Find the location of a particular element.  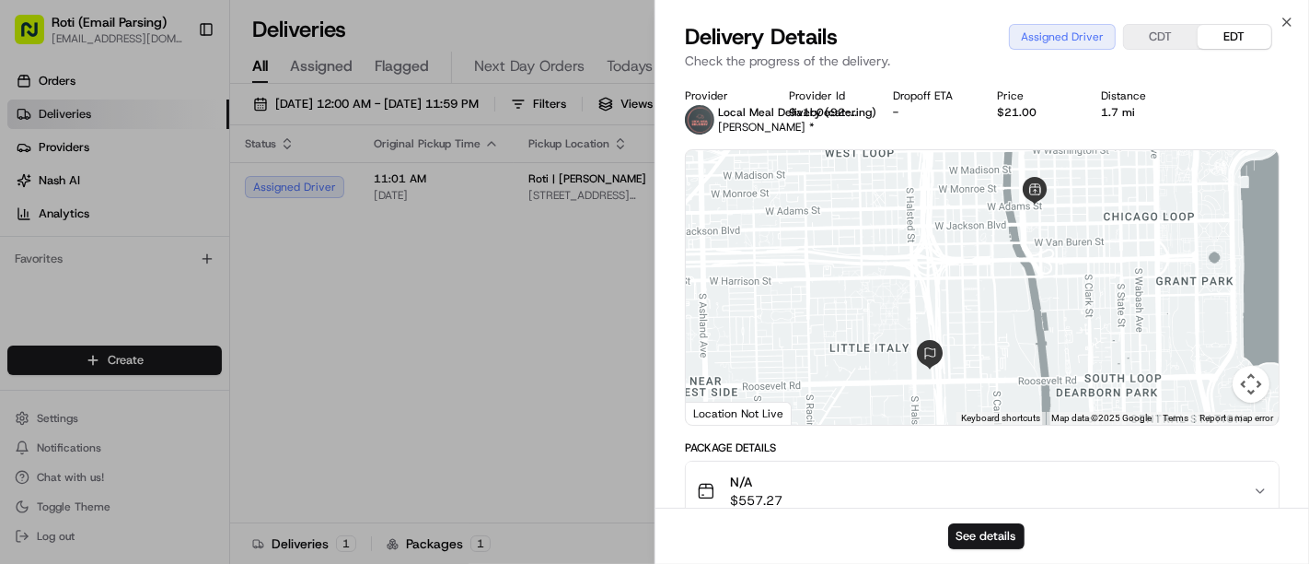

img: Nash is located at coordinates (37, 36).